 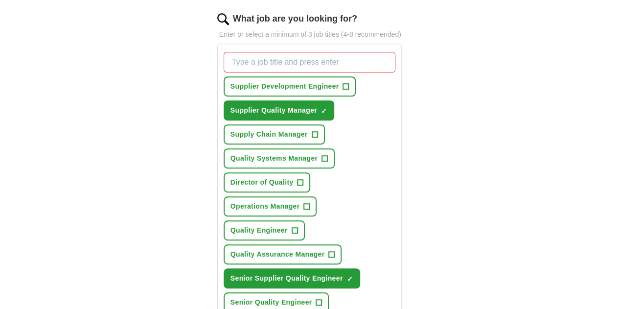 What do you see at coordinates (290, 86) in the screenshot?
I see `button: Supplier Development Engineer` at bounding box center [290, 86].